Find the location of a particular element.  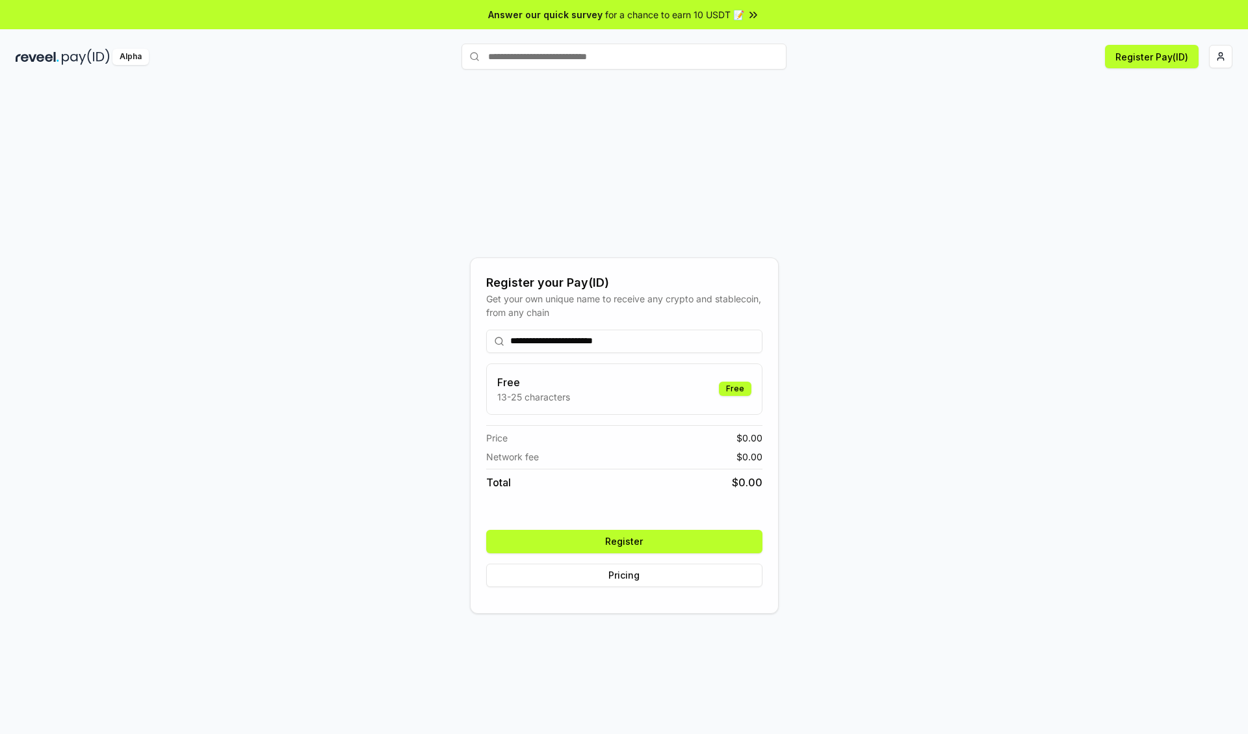

span: Answer our quick survey is located at coordinates (545, 14).